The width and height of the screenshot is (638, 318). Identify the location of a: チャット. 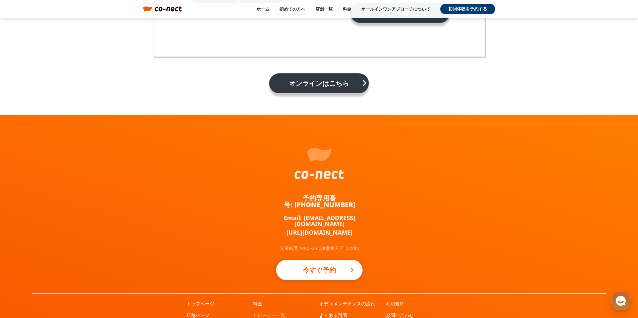
(65, 219).